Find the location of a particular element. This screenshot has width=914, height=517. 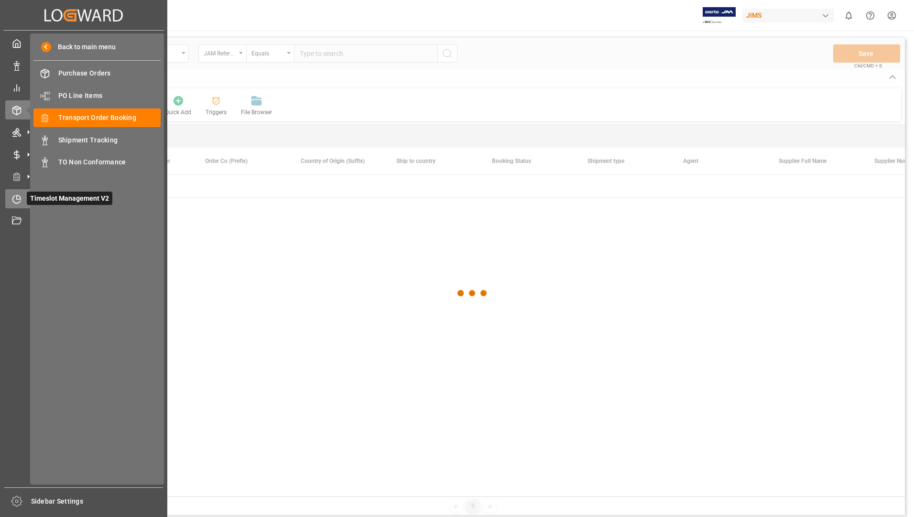

span: Timeslot Management V2 is located at coordinates (69, 198).